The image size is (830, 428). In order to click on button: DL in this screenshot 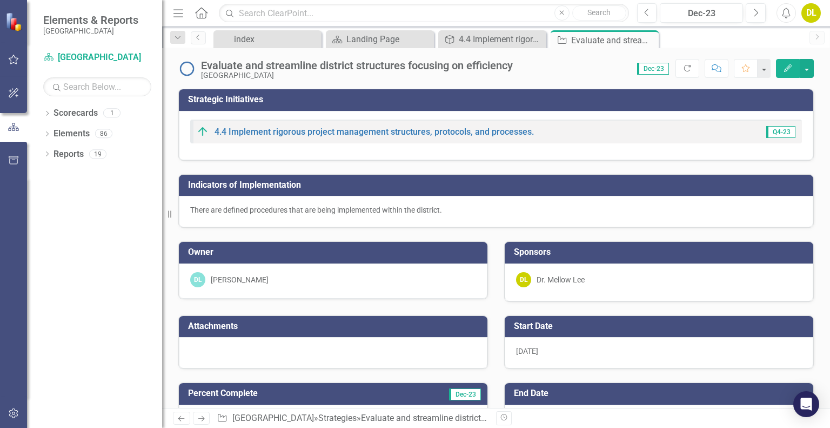, I will do `click(812, 13)`.